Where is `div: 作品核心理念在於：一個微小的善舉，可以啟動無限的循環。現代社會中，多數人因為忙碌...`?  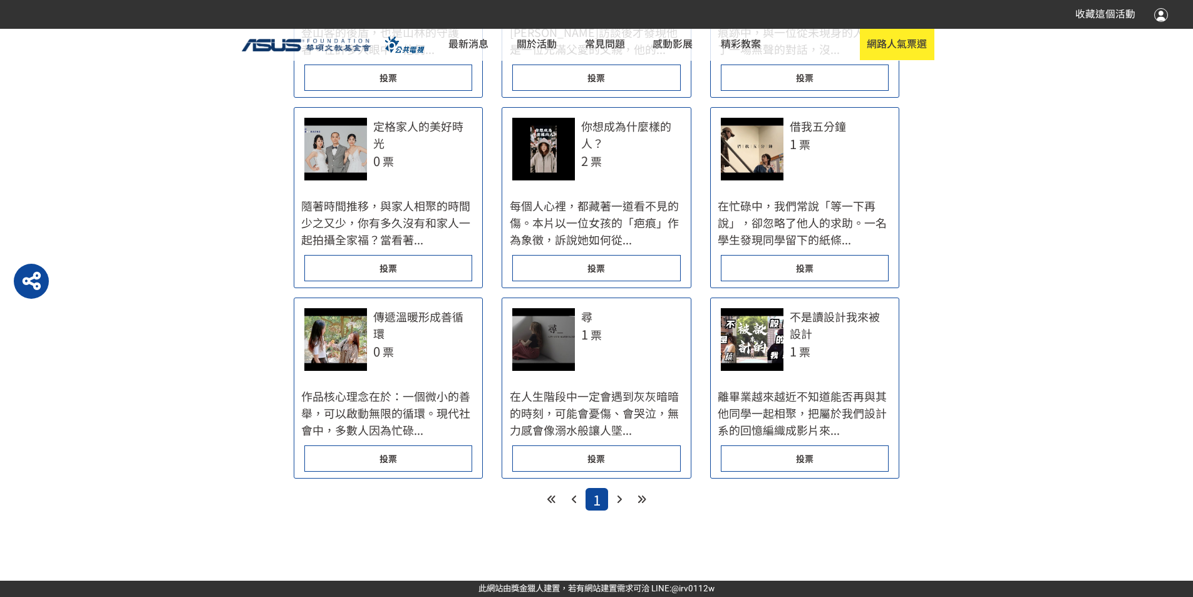
div: 作品核心理念在於：一個微小的善舉，可以啟動無限的循環。現代社會中，多數人因為忙碌... is located at coordinates (388, 413).